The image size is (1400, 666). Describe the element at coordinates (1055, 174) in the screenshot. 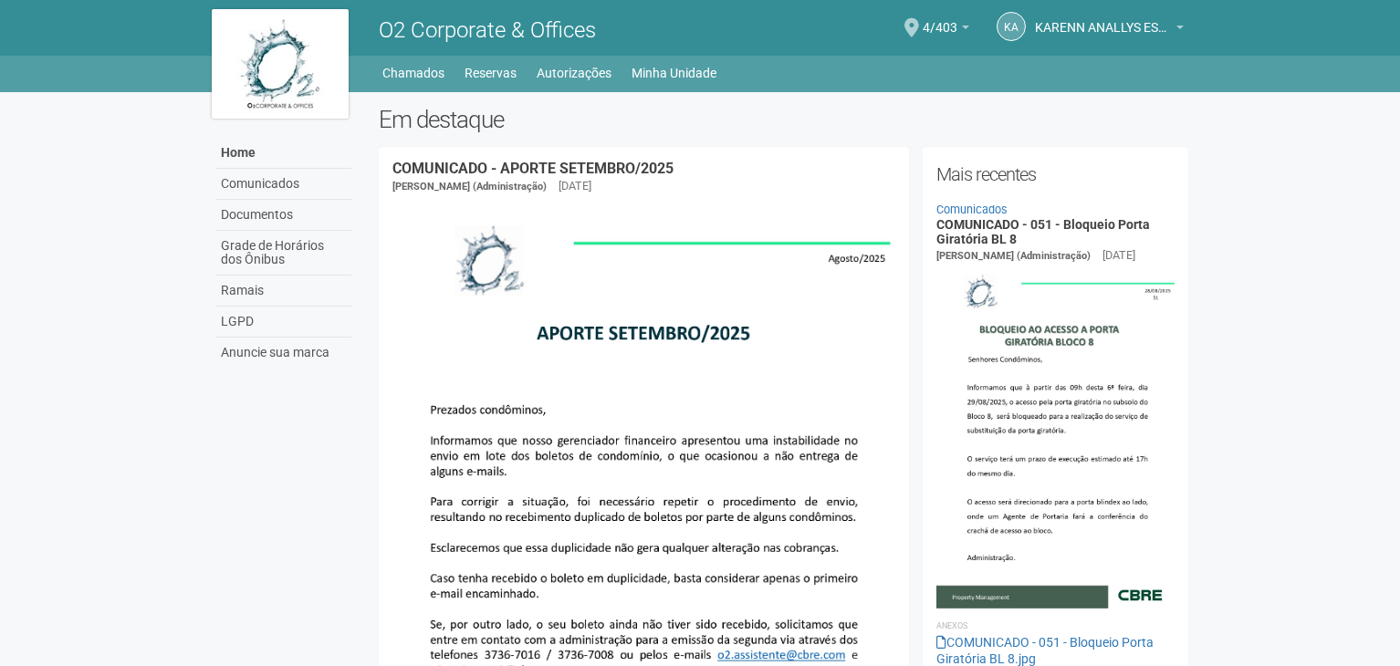

I see `h2: Mais recentes` at that location.